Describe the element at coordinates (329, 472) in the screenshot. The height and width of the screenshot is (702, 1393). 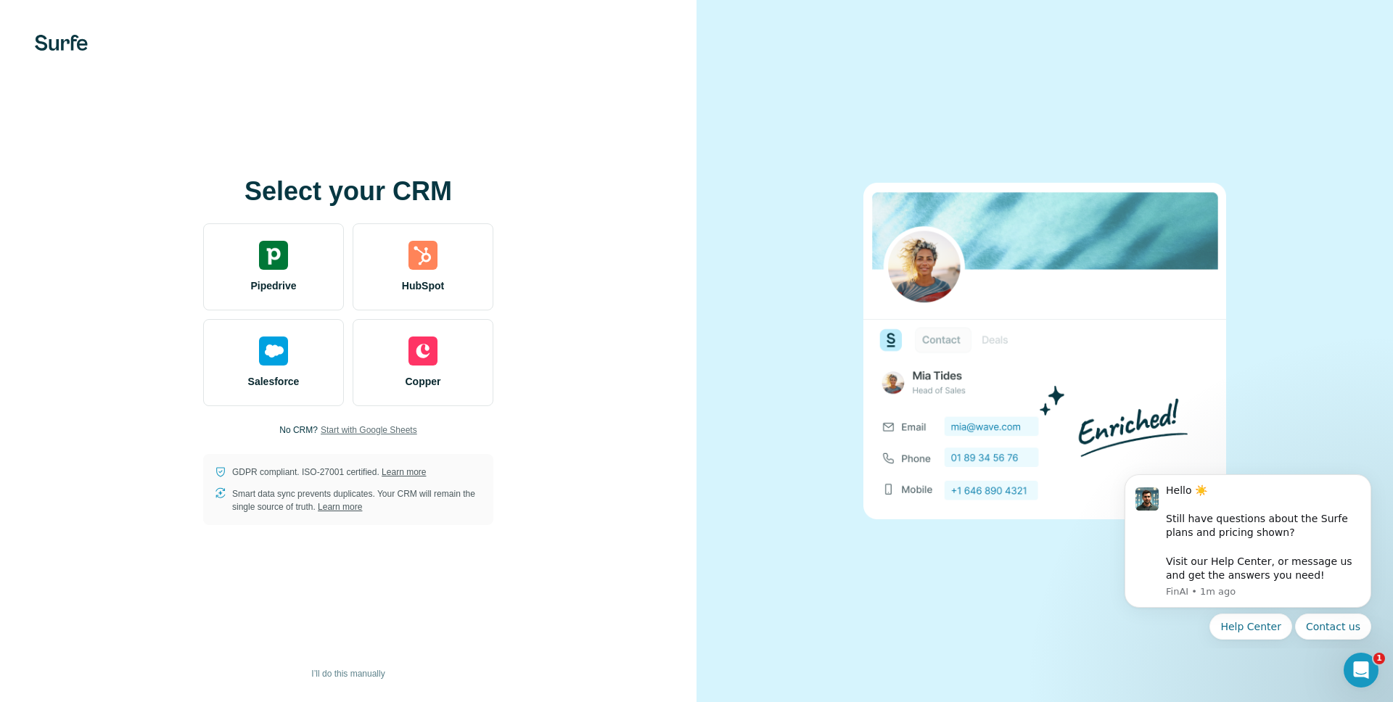
I see `p: GDPR compliant. ISO-27001 certified.` at that location.